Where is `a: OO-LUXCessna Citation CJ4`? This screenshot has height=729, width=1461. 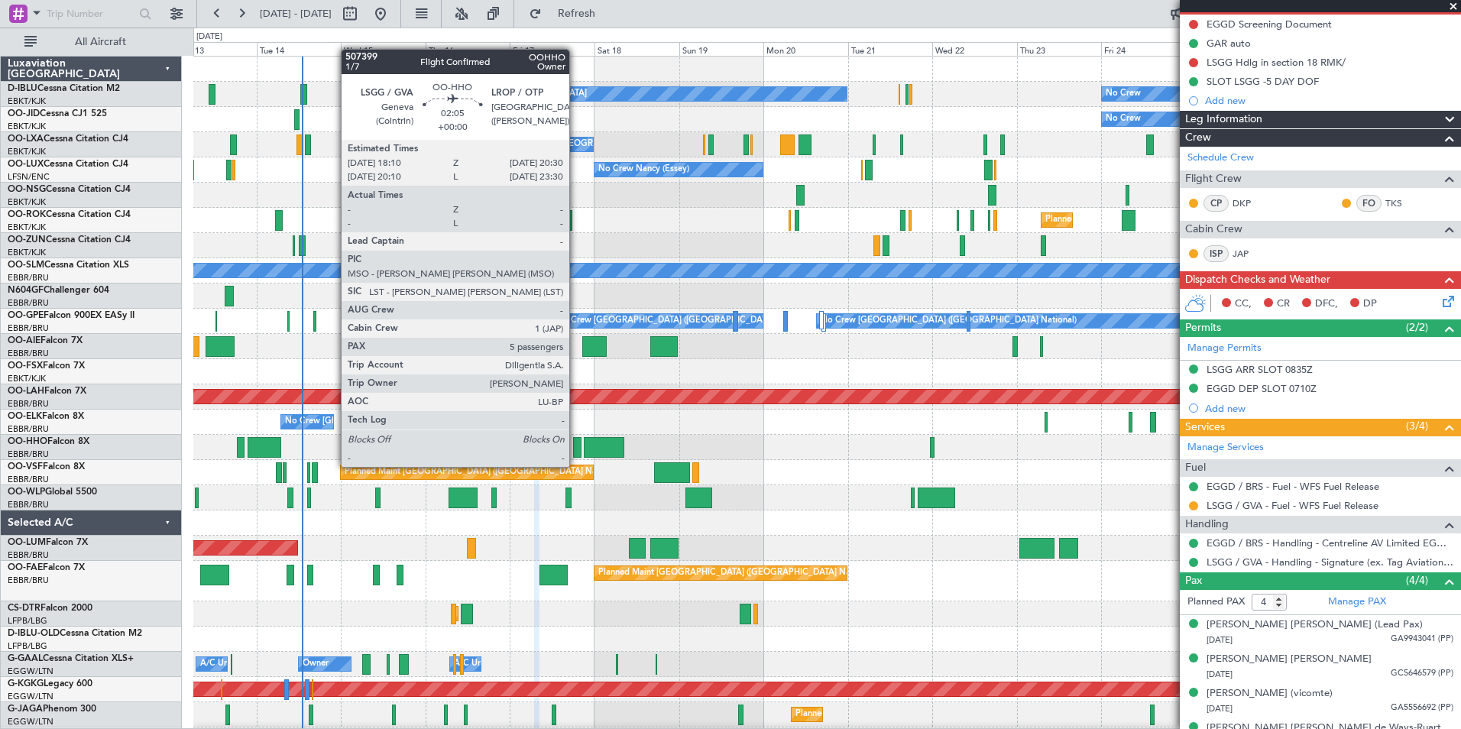 a: OO-LUXCessna Citation CJ4 is located at coordinates (68, 164).